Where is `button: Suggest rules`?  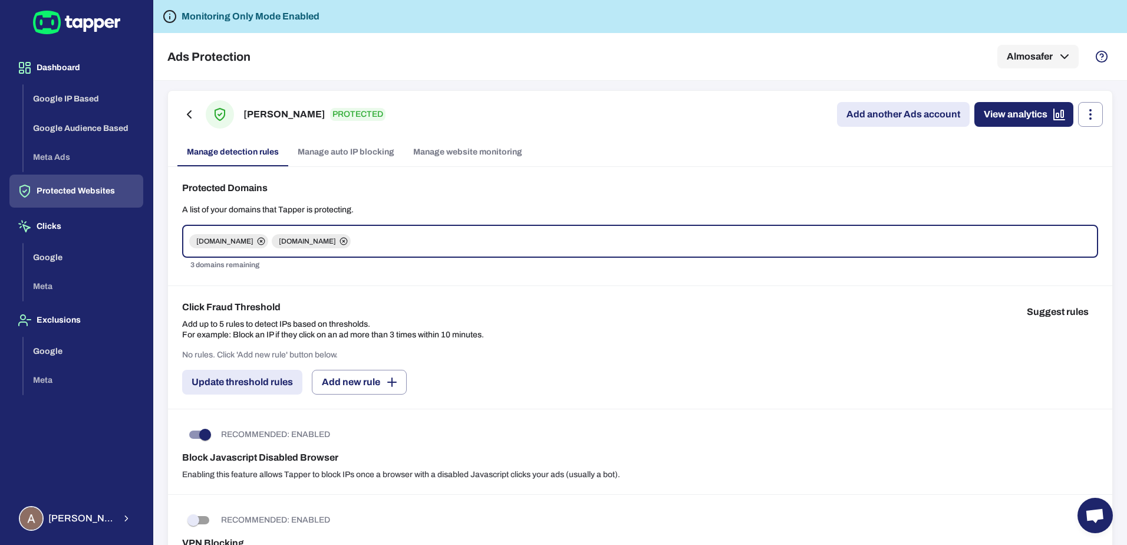
button: Suggest rules is located at coordinates (1057, 312).